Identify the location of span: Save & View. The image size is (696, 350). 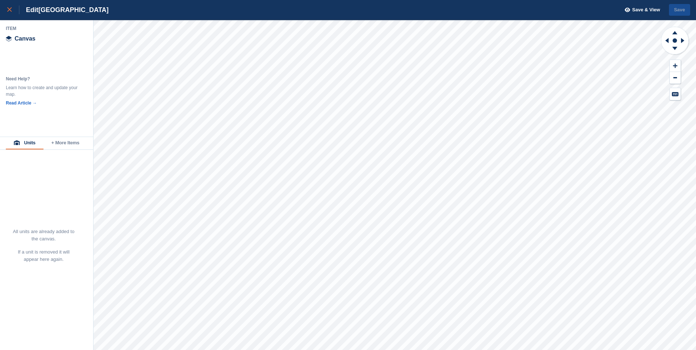
(646, 10).